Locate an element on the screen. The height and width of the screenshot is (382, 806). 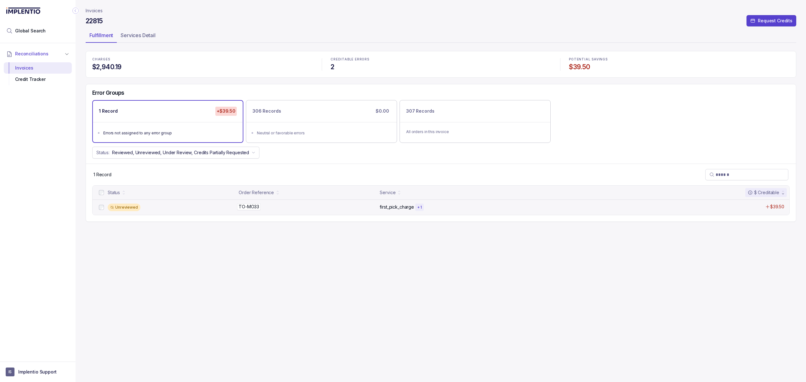
button: Reconciliations is located at coordinates (38, 54).